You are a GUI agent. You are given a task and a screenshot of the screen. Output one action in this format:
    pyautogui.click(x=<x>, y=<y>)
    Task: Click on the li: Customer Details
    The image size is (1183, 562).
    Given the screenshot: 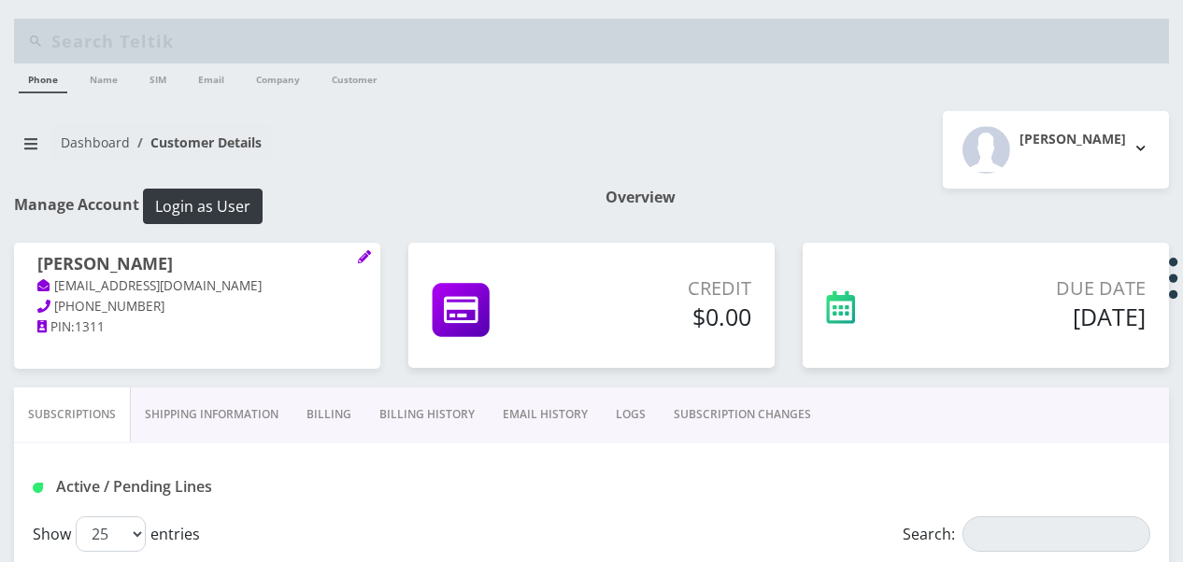 What is the action you would take?
    pyautogui.click(x=195, y=142)
    